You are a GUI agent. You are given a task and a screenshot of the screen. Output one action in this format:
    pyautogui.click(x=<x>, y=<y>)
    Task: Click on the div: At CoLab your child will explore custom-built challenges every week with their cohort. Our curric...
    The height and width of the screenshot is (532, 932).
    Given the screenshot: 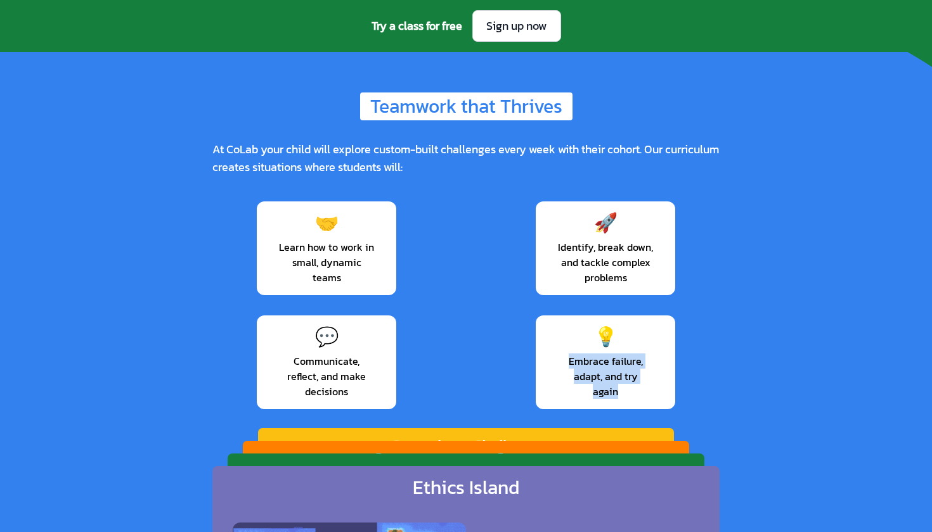 What is the action you would take?
    pyautogui.click(x=466, y=158)
    